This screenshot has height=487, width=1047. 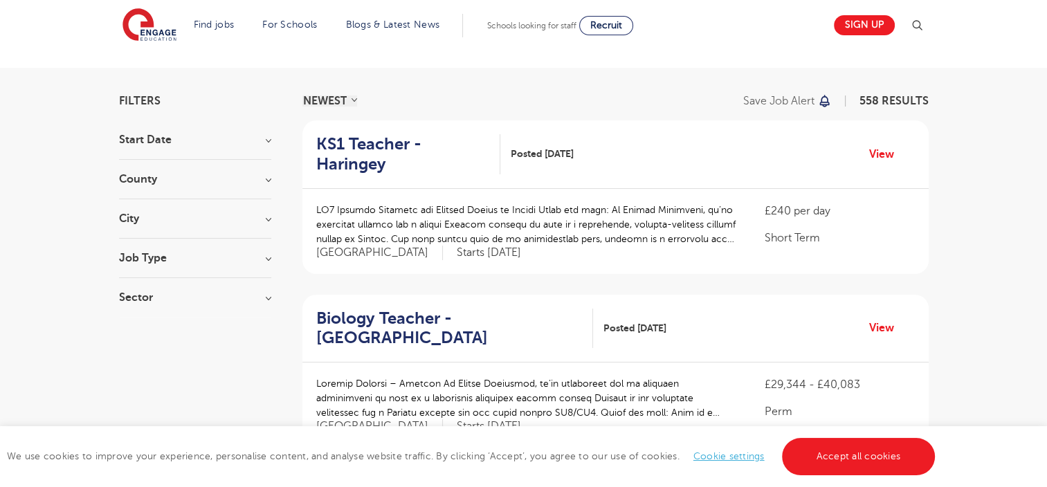 What do you see at coordinates (149, 26) in the screenshot?
I see `img: Engage Education` at bounding box center [149, 26].